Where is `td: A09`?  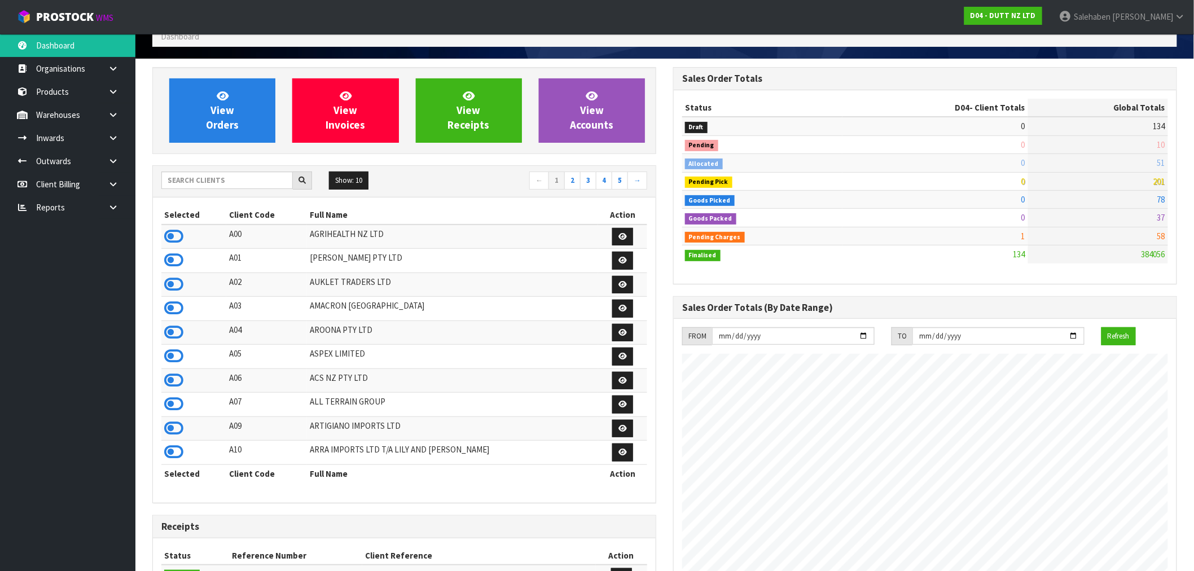 td: A09 is located at coordinates (266, 428).